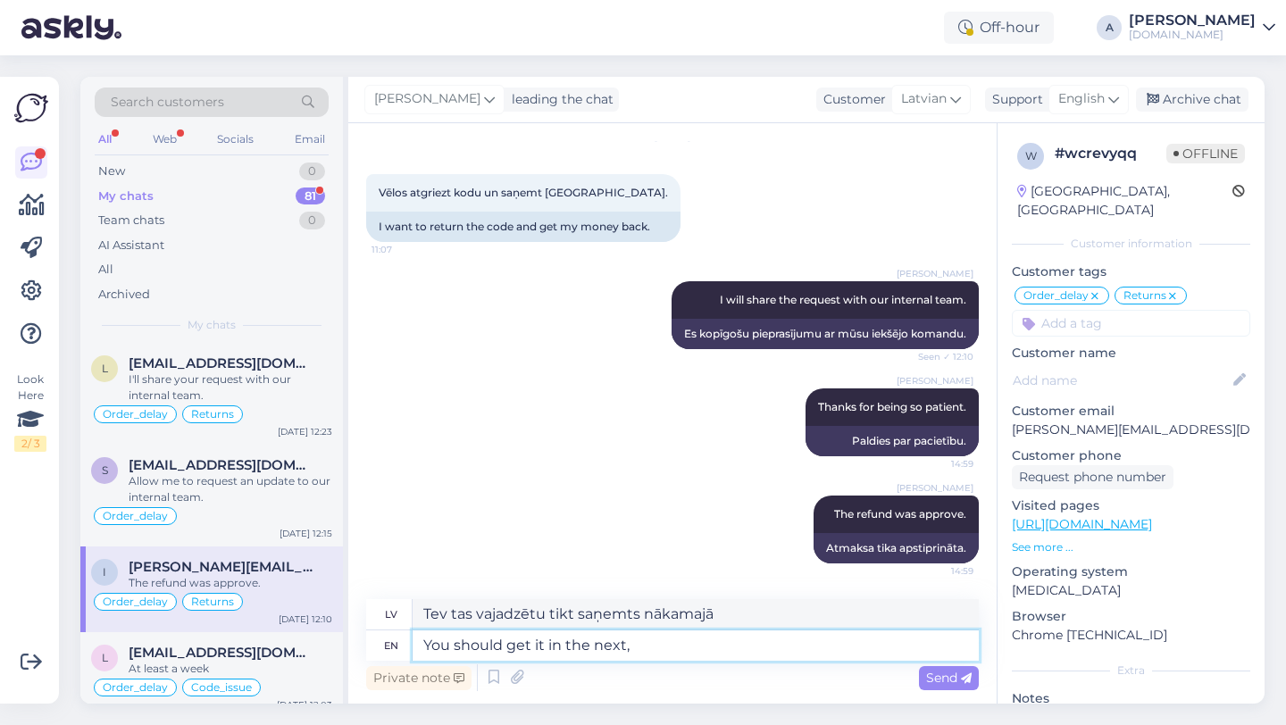 The image size is (1286, 725). What do you see at coordinates (126, 196) in the screenshot?
I see `div: My chats` at bounding box center [126, 196].